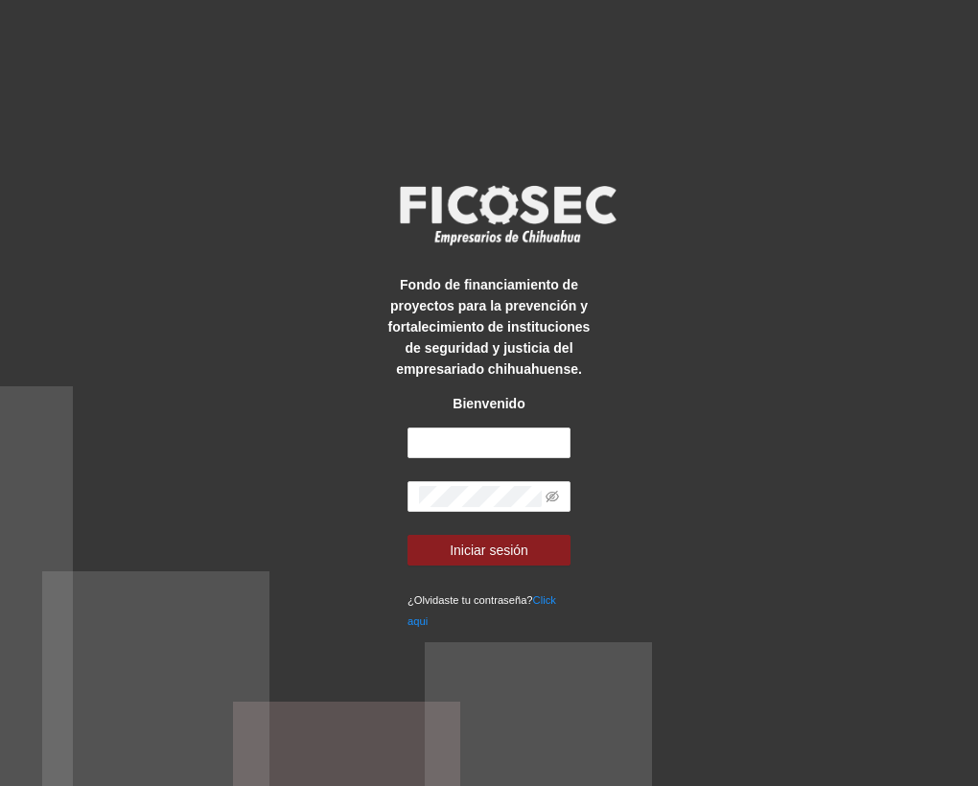 Image resolution: width=978 pixels, height=786 pixels. What do you see at coordinates (481, 611) in the screenshot?
I see `small: ¿Olvidaste tu contraseña?` at bounding box center [481, 611].